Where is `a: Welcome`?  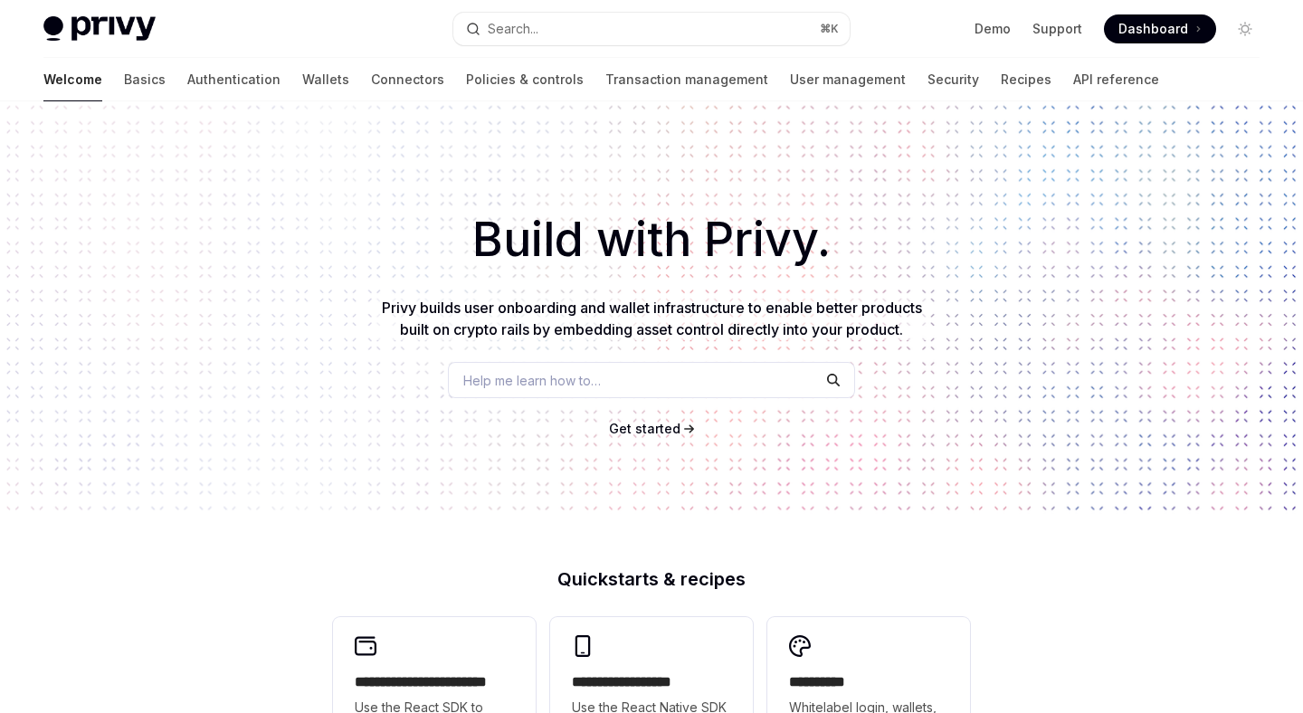 a: Welcome is located at coordinates (72, 80).